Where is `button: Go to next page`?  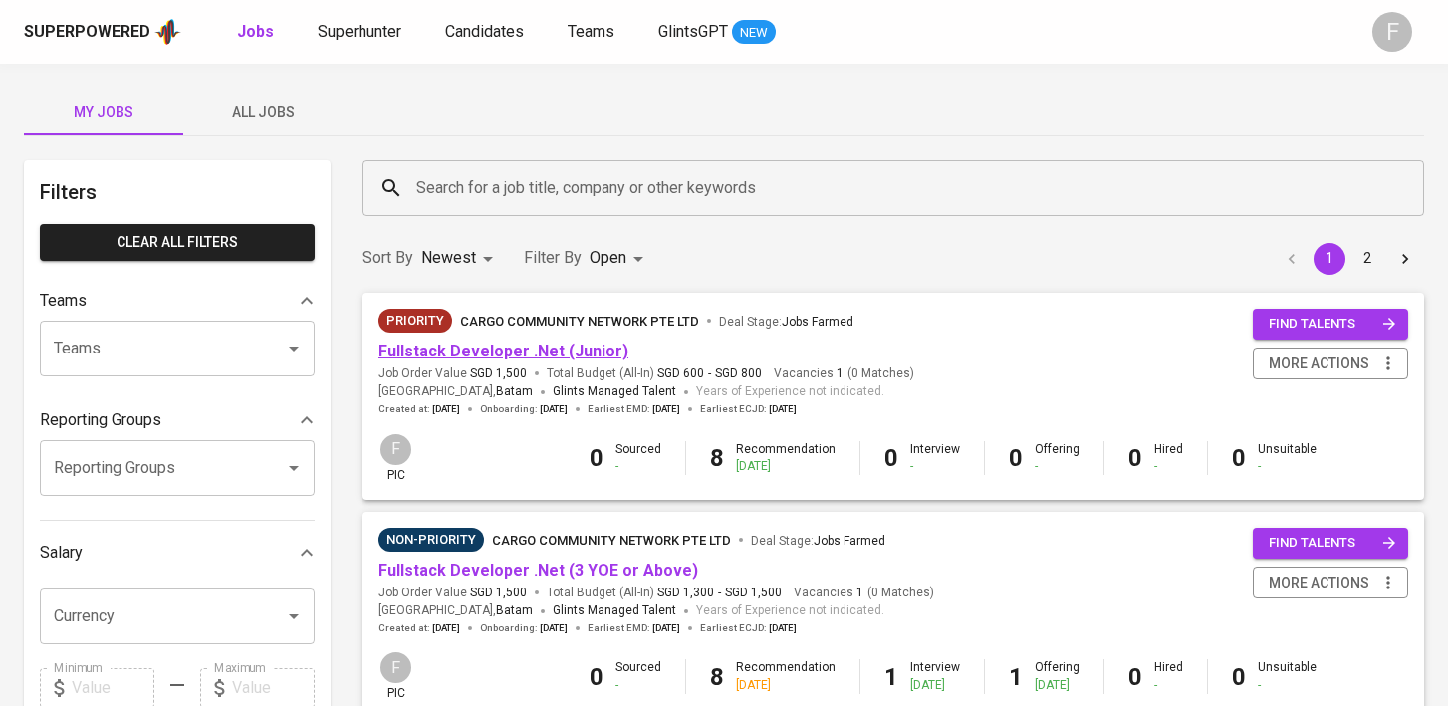
button: Go to next page is located at coordinates (1405, 259).